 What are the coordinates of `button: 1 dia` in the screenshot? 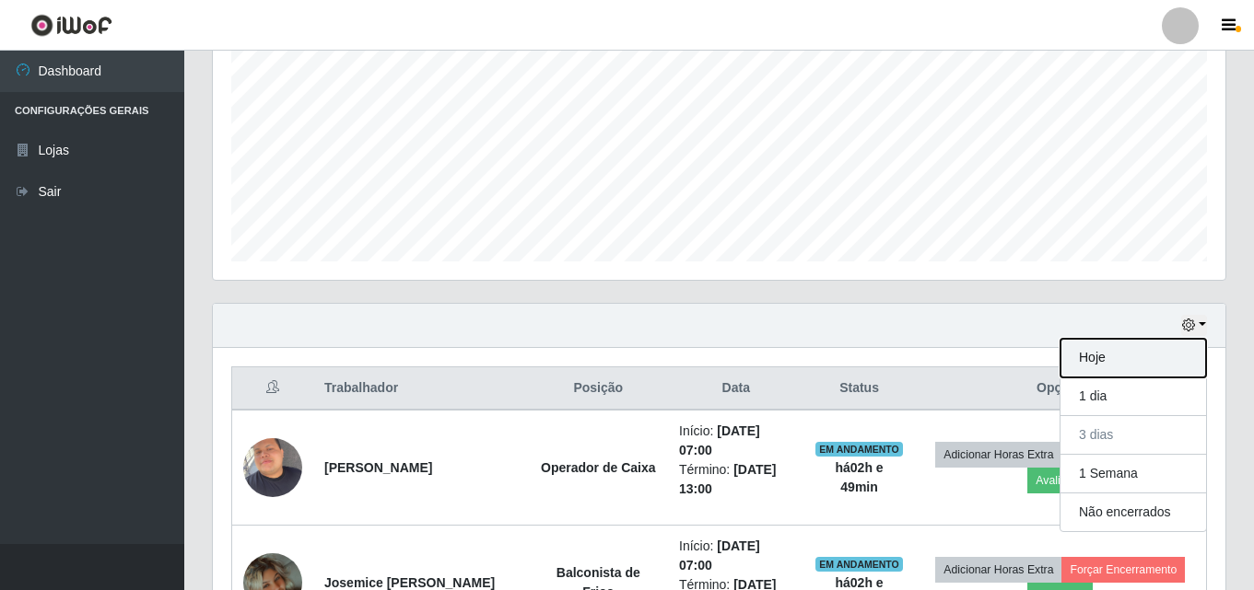 It's located at (1133, 397).